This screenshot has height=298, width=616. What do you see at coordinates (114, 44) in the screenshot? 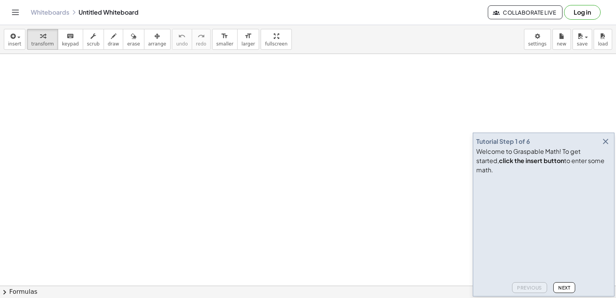
I see `span: draw` at bounding box center [114, 44].